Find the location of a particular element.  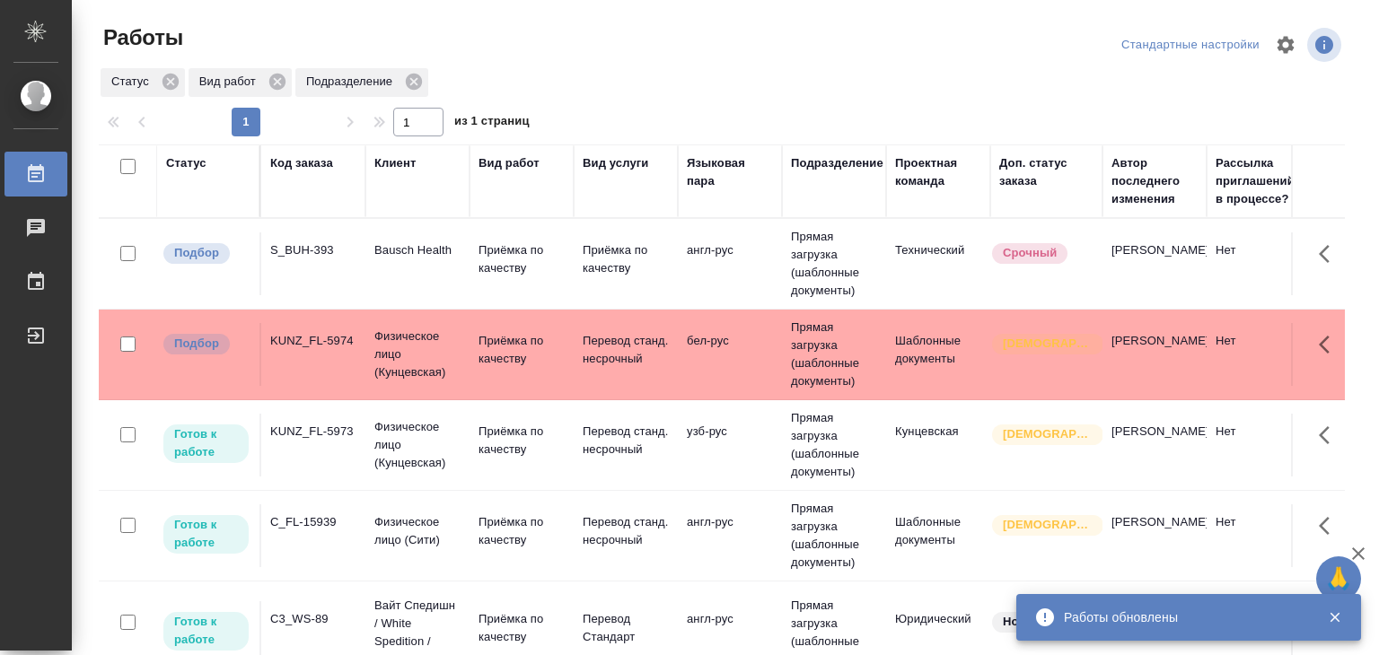

div: Работы обновлены is located at coordinates (1182, 618).